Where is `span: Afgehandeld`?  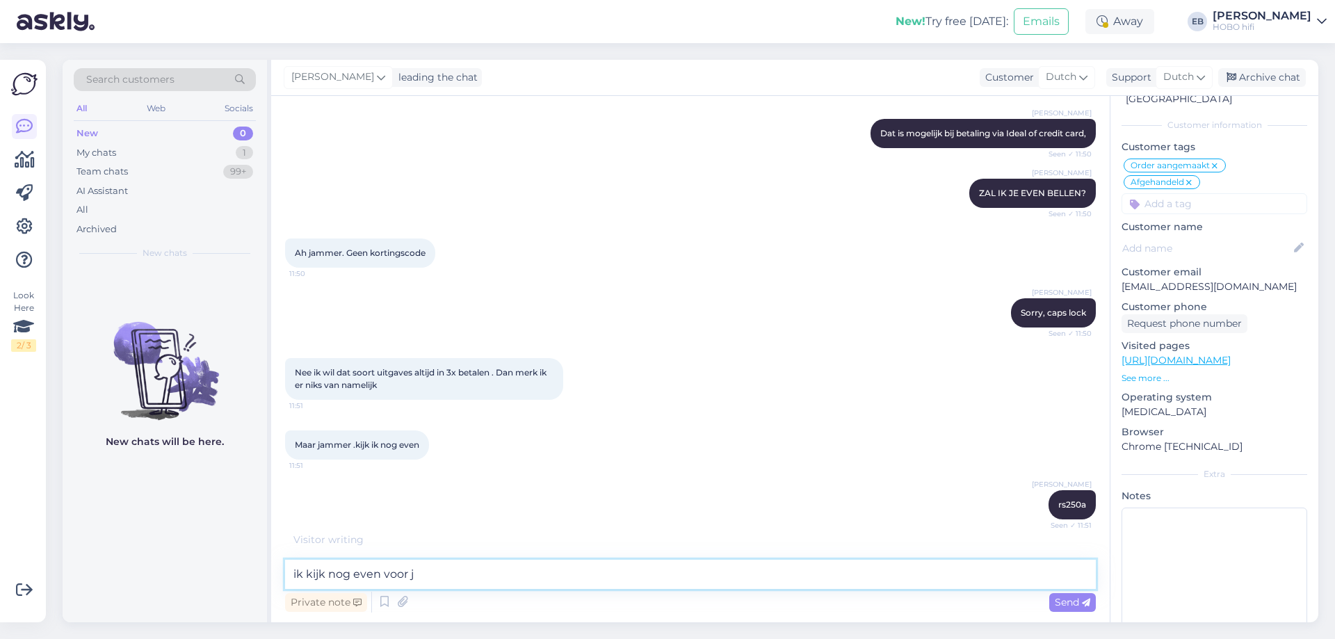
span: Afgehandeld is located at coordinates (1157, 182).